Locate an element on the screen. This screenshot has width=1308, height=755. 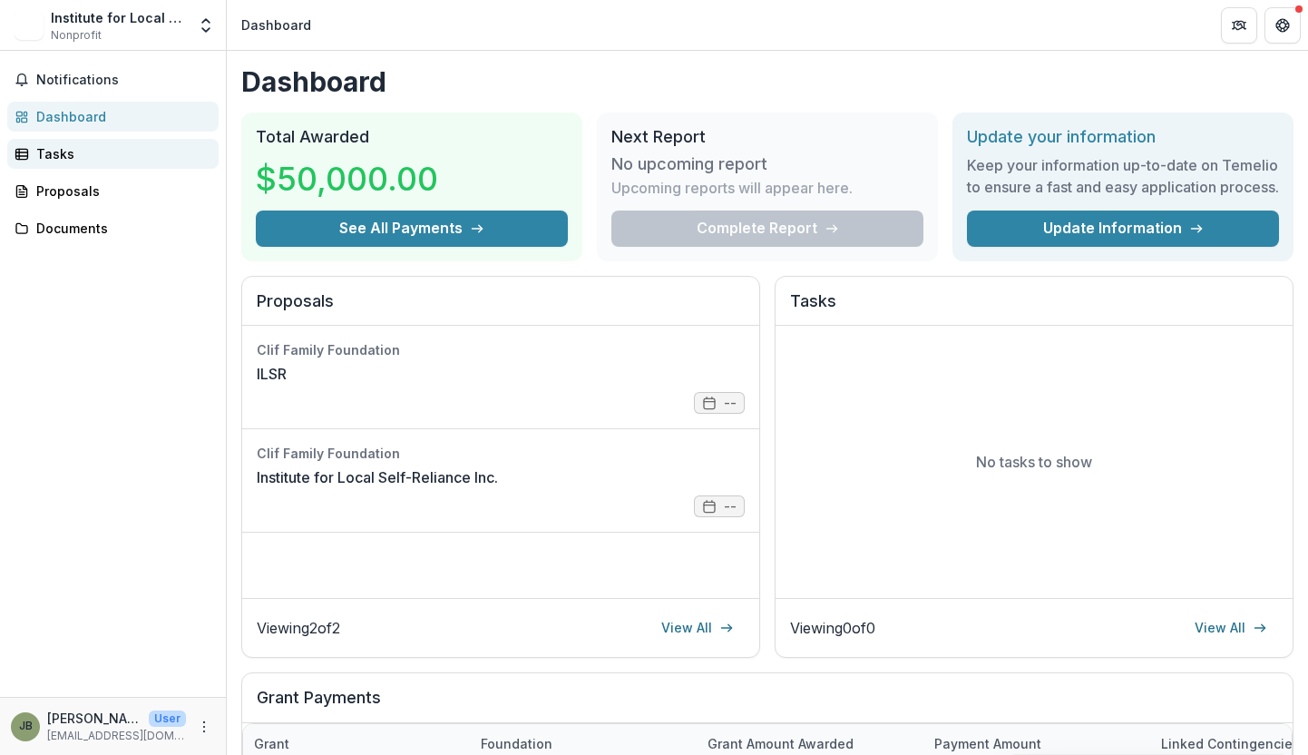
a: ILSR is located at coordinates (271, 374).